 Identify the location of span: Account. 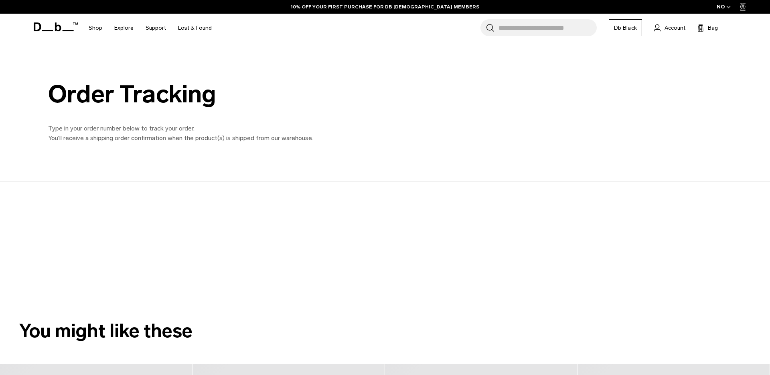
(675, 28).